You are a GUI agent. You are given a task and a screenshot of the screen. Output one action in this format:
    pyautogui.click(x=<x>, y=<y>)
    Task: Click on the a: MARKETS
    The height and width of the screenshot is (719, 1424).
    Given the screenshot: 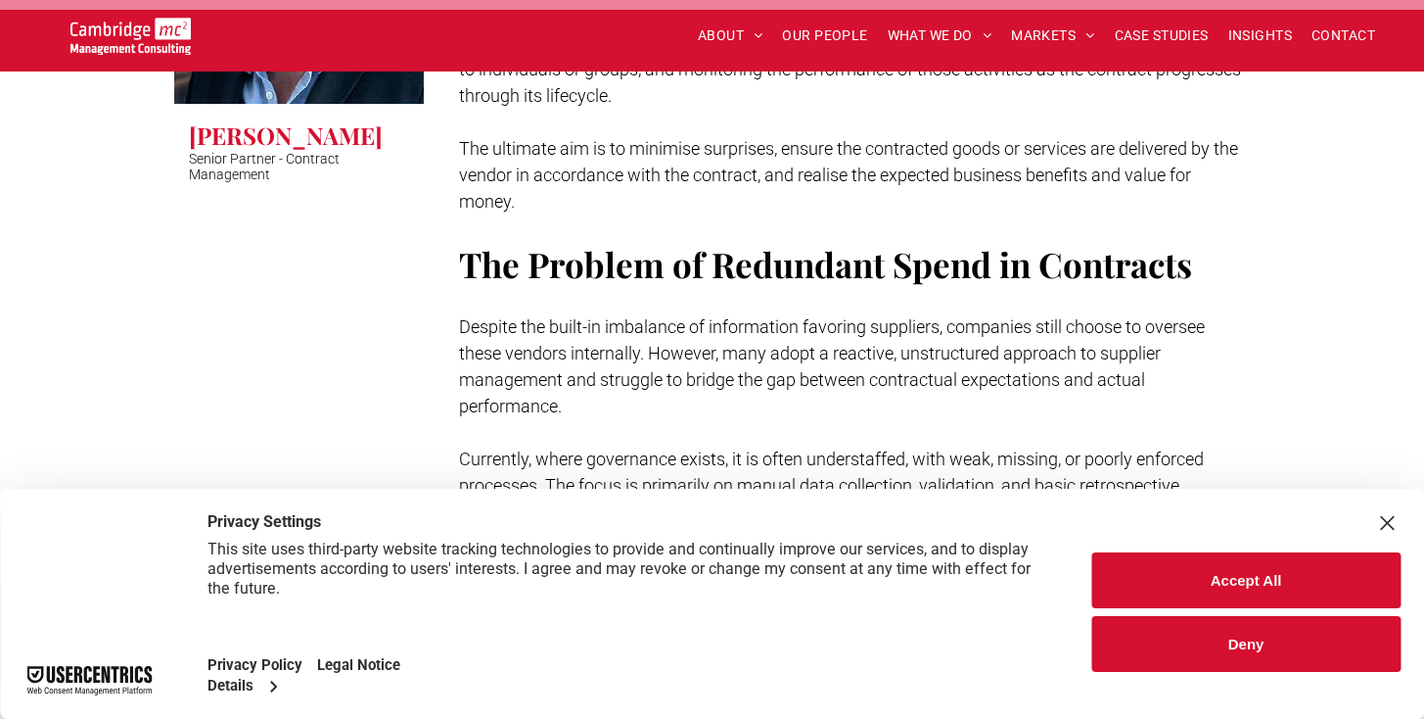 What is the action you would take?
    pyautogui.click(x=1052, y=35)
    